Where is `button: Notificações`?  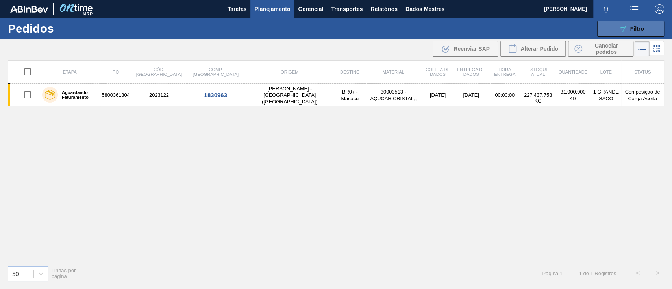 button: Notificações is located at coordinates (606, 9).